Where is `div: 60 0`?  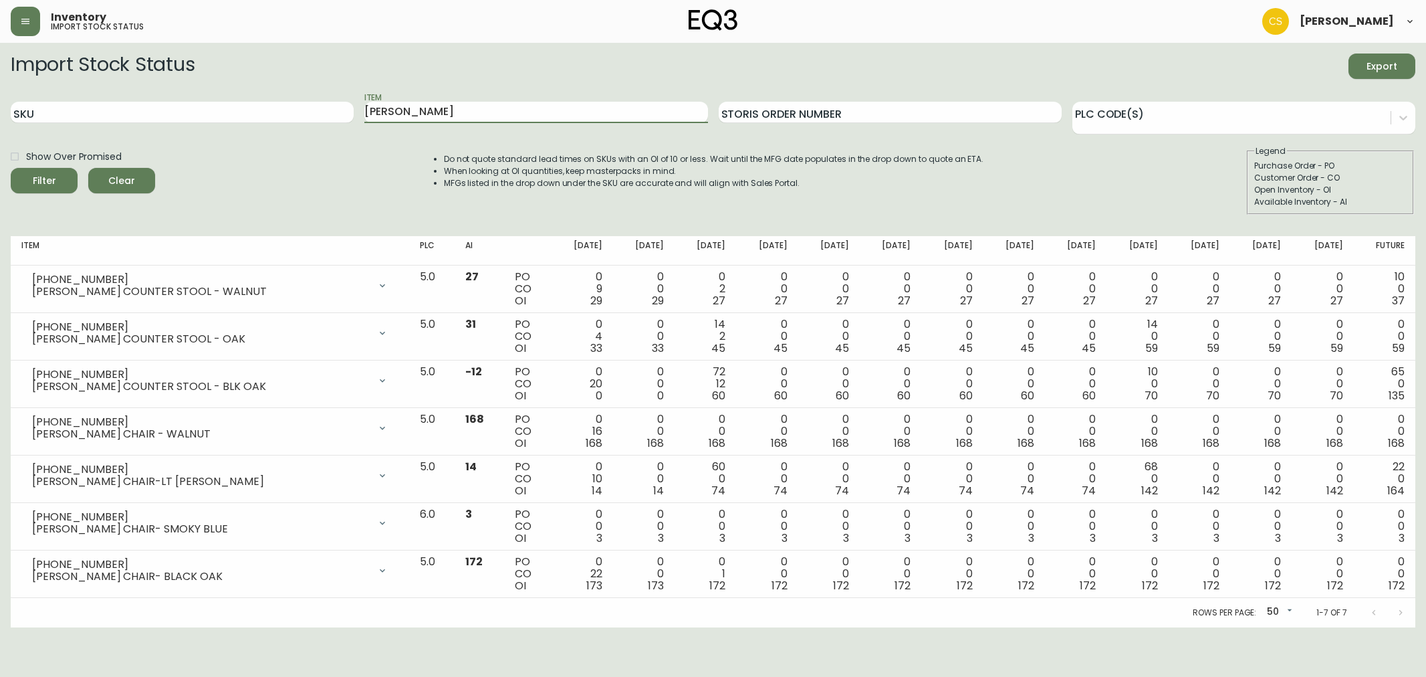
div: 60 0 is located at coordinates (706, 479).